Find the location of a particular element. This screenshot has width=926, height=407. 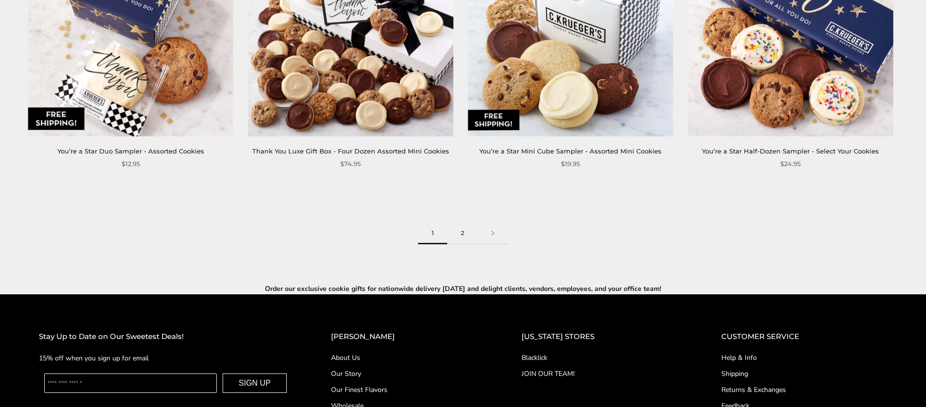

a: Shipping is located at coordinates (804, 374).